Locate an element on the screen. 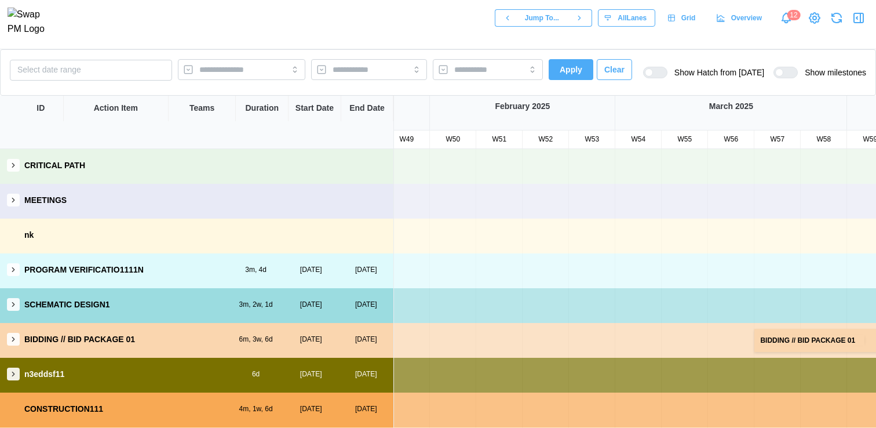 The height and width of the screenshot is (428, 876). a: View Project is located at coordinates (815, 18).